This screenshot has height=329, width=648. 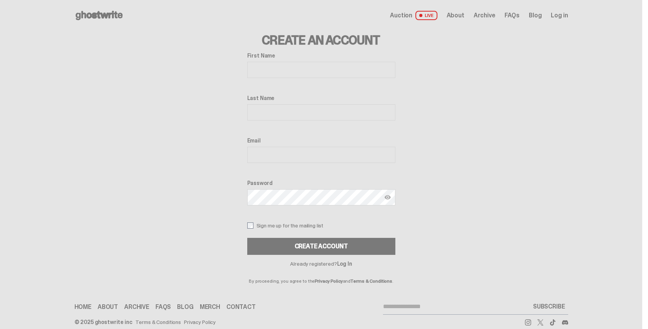 What do you see at coordinates (321, 40) in the screenshot?
I see `h3: Create an Account` at bounding box center [321, 40].